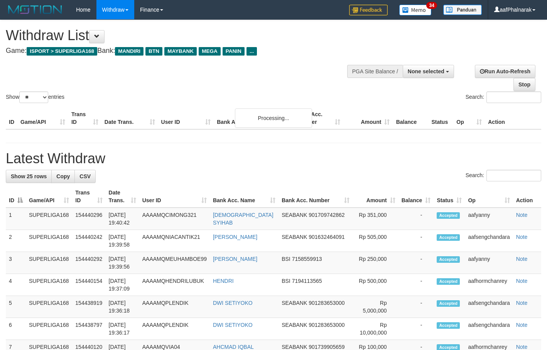 This screenshot has width=547, height=350. Describe the element at coordinates (34, 97) in the screenshot. I see `select: Showentries` at that location.